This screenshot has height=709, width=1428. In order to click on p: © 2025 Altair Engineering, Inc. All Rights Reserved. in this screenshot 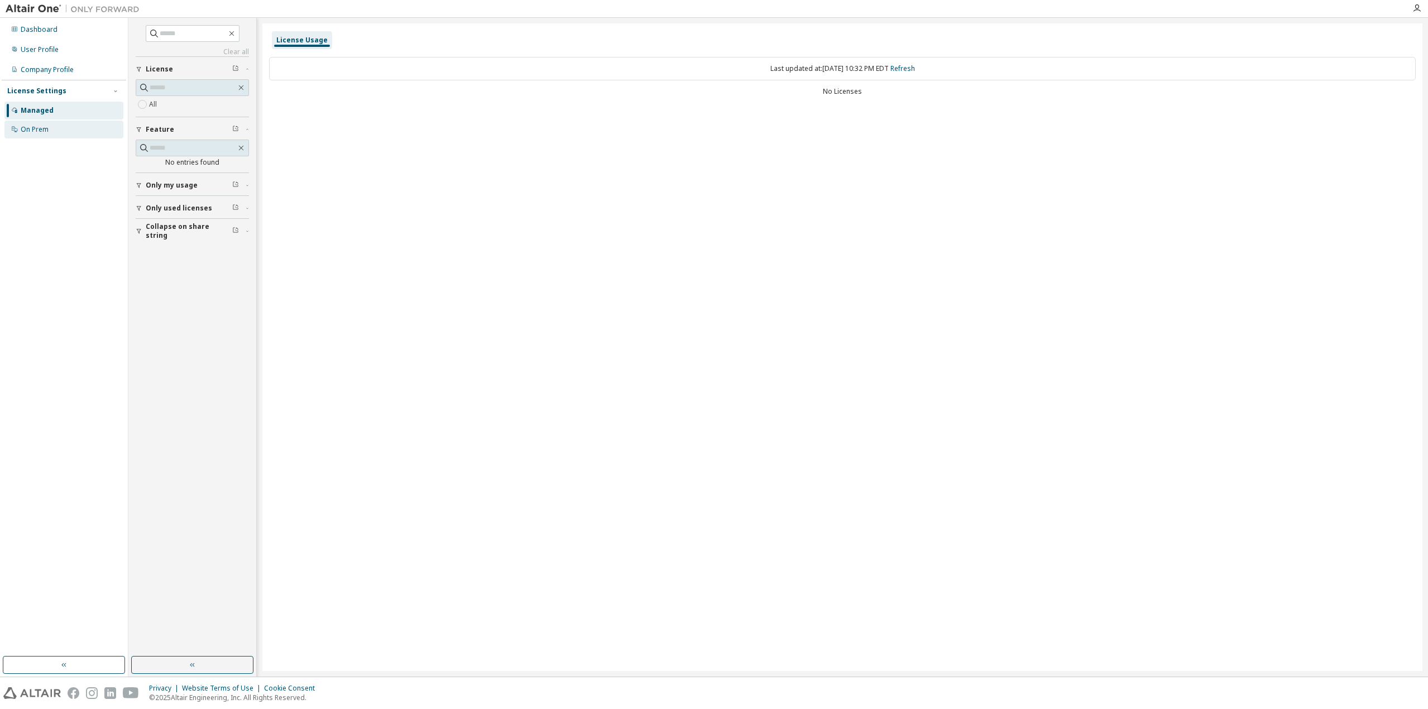, I will do `click(235, 697)`.